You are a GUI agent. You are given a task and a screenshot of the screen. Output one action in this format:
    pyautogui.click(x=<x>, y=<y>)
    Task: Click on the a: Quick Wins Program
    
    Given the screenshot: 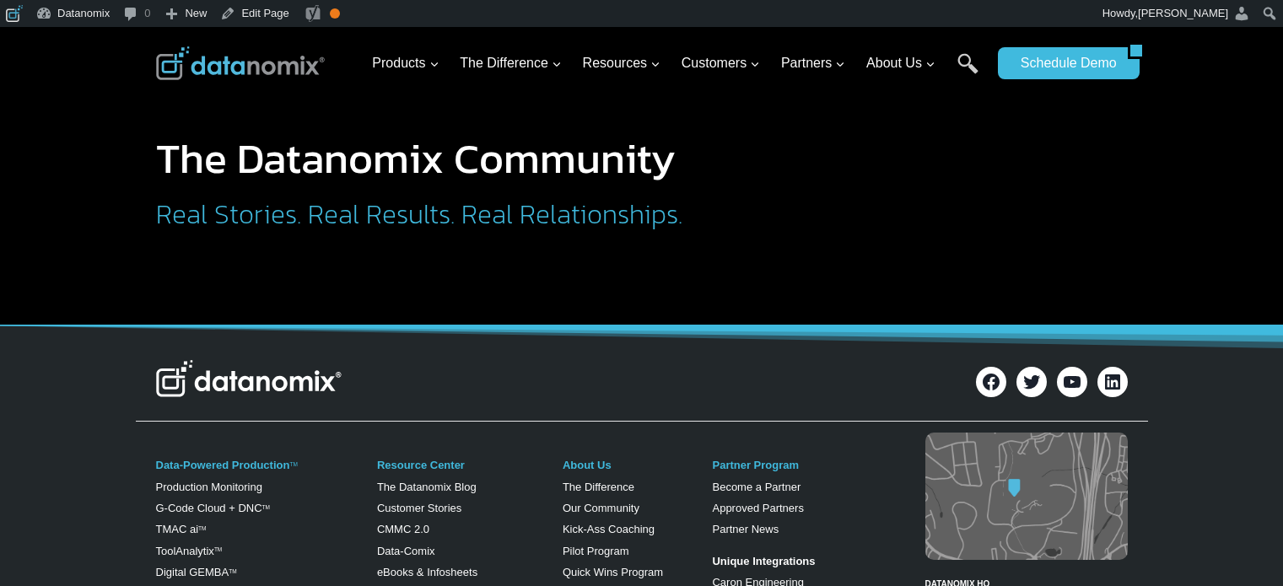 What is the action you would take?
    pyautogui.click(x=613, y=572)
    